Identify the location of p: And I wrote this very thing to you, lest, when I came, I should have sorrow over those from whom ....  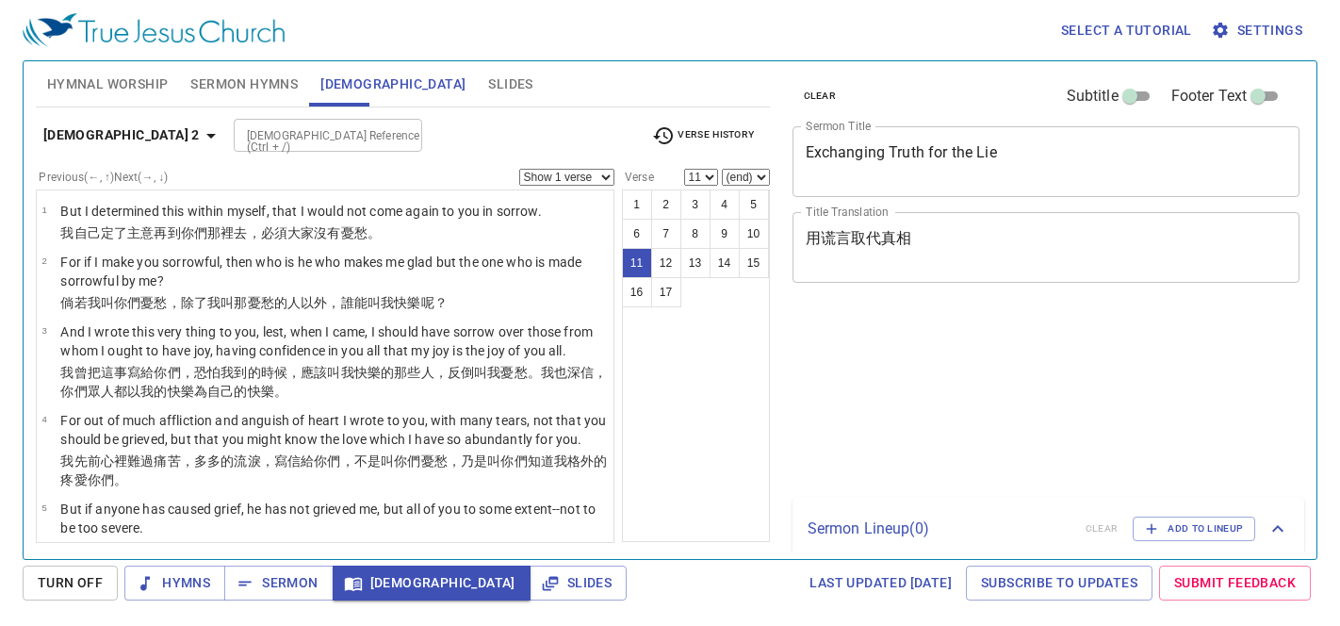
(334, 341).